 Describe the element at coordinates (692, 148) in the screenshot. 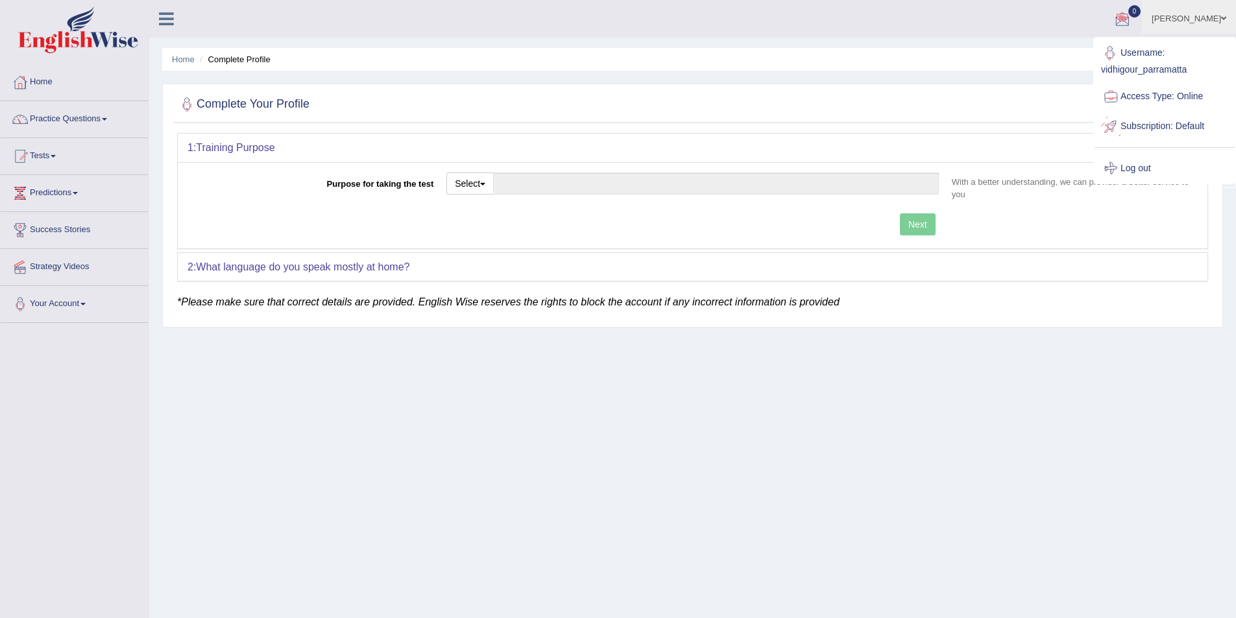

I see `div: 1:` at that location.